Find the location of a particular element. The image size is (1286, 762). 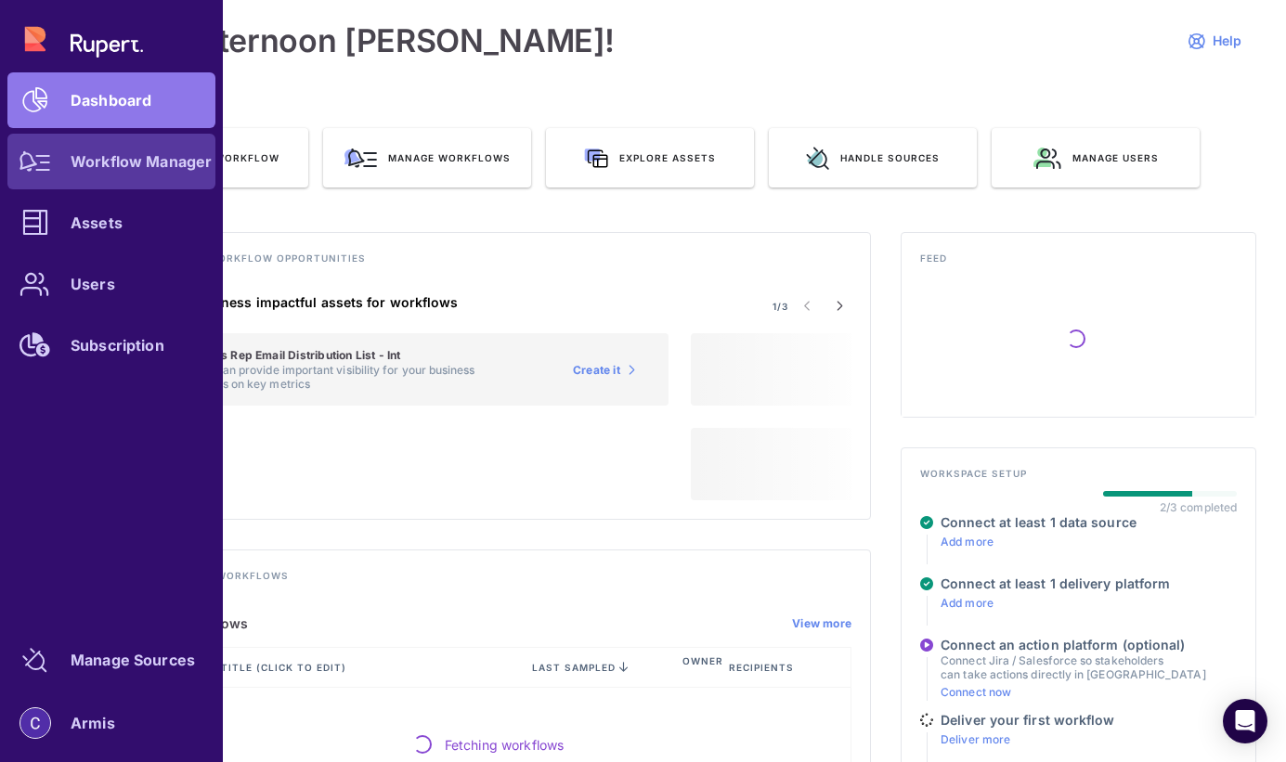

div: Manage Sources is located at coordinates (133, 660).